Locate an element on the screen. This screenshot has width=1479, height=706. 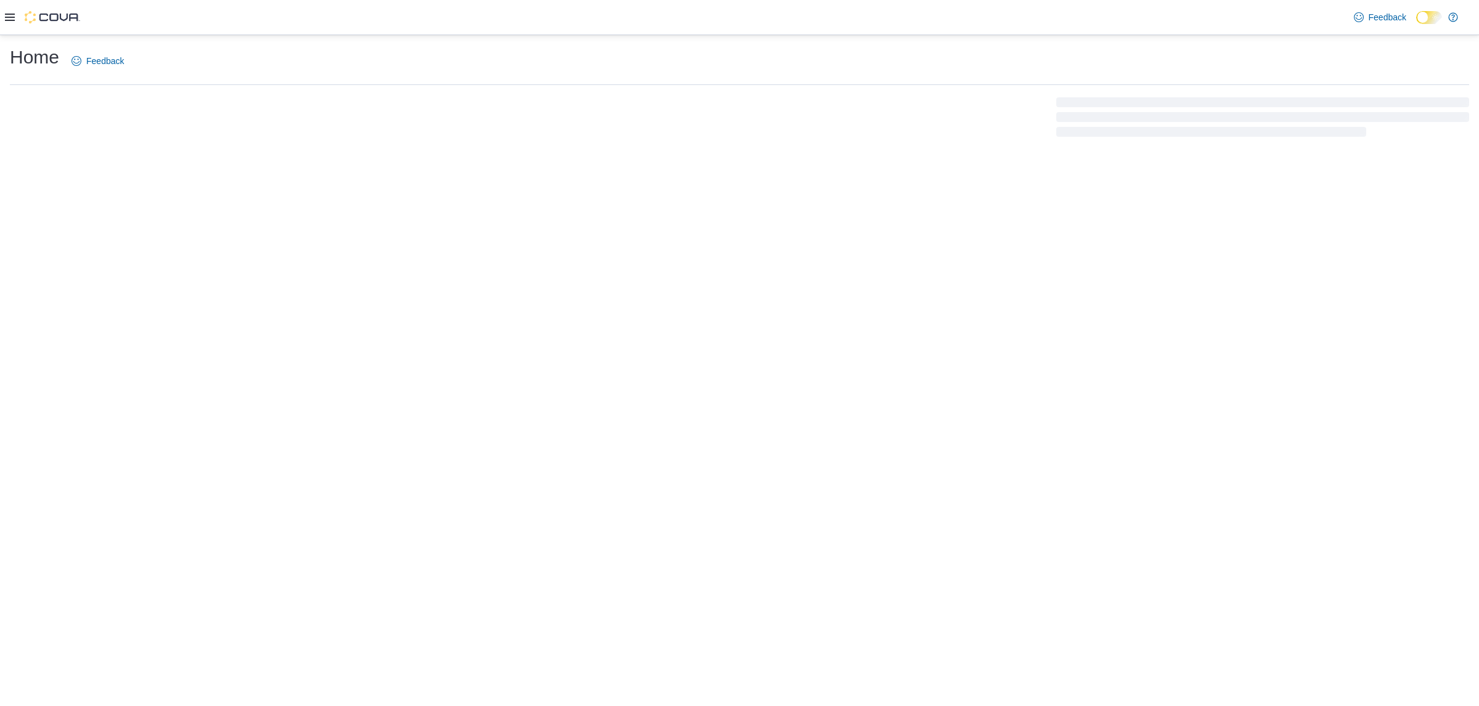
img: Cova is located at coordinates (52, 17).